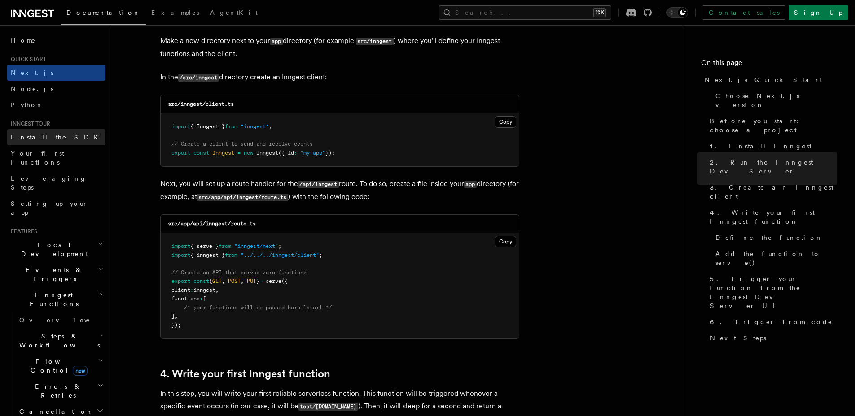  Describe the element at coordinates (56, 40) in the screenshot. I see `a: Home` at that location.